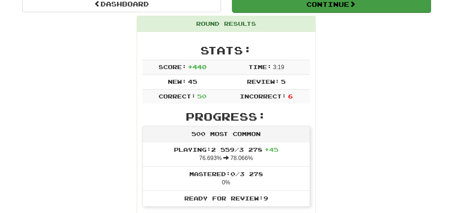 The image size is (452, 213). I want to click on span: 3 : 19, so click(279, 67).